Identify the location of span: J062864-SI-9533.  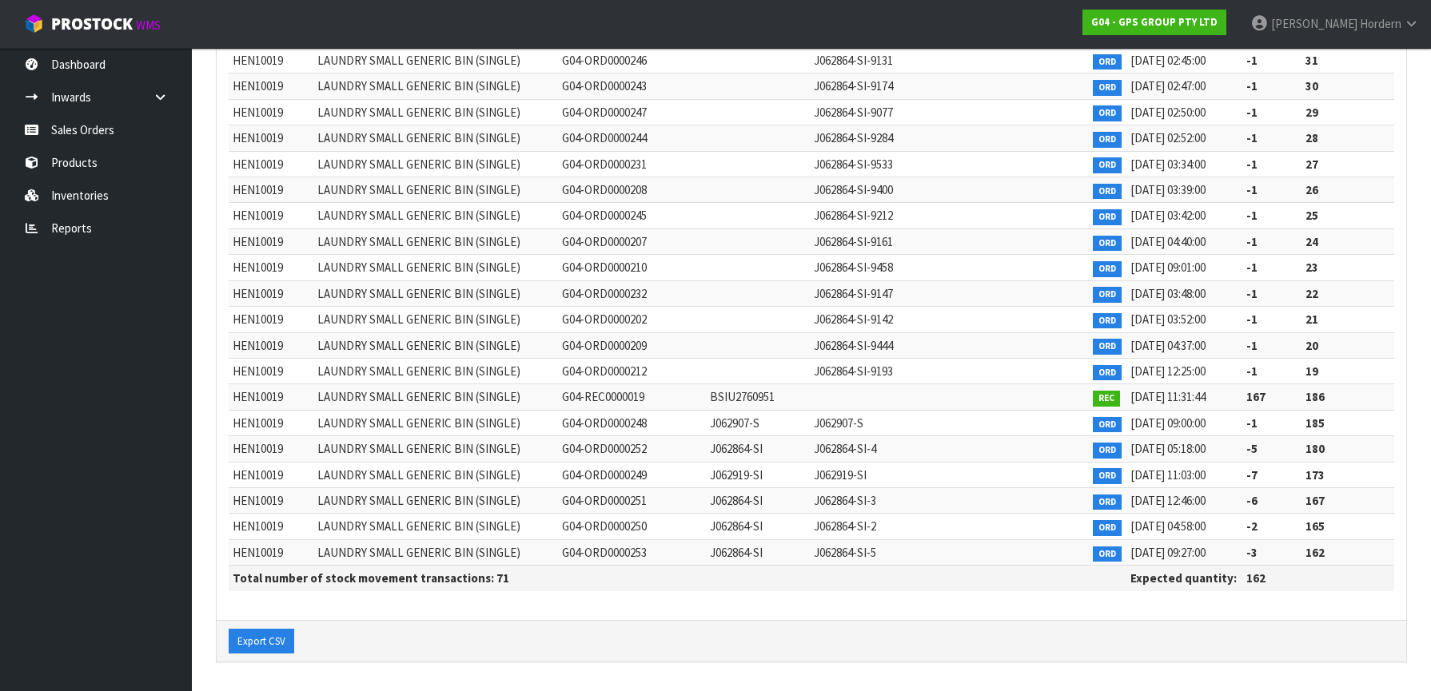
(853, 164).